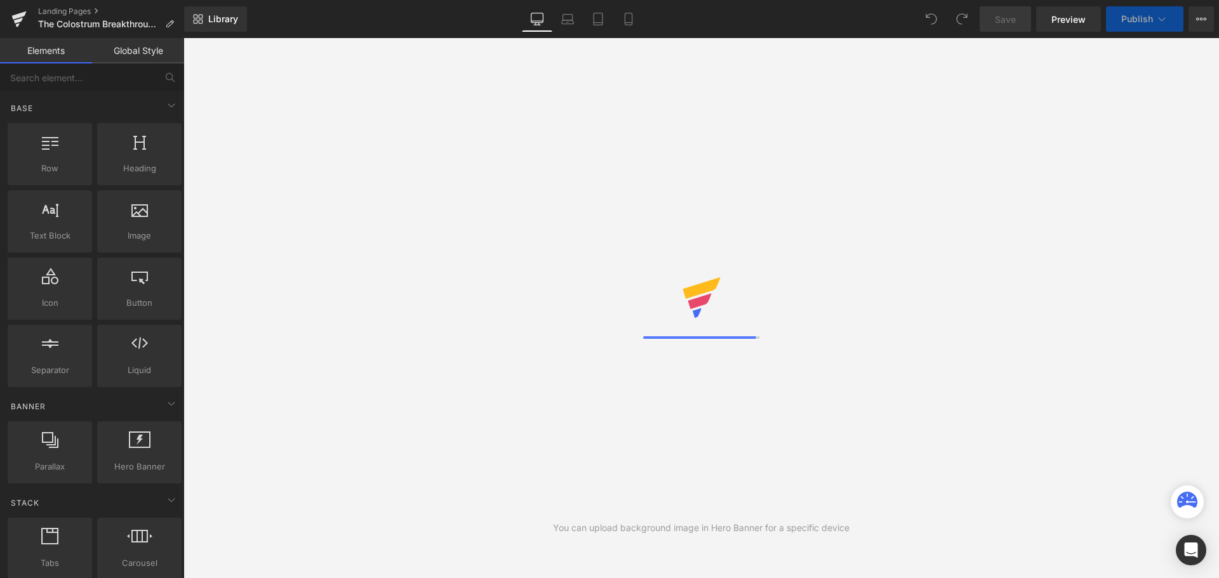  I want to click on span: Row, so click(50, 168).